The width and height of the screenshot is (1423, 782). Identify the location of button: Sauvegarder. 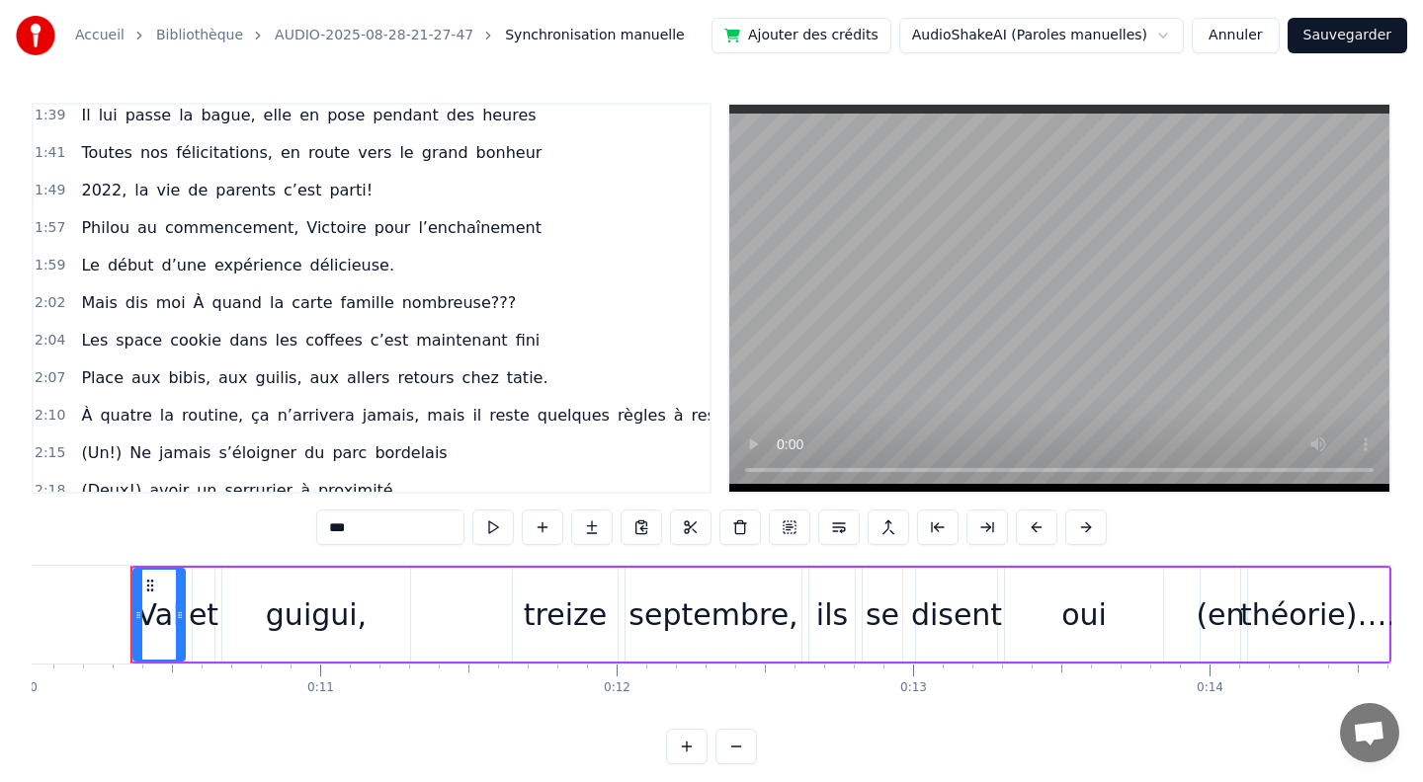
(1347, 36).